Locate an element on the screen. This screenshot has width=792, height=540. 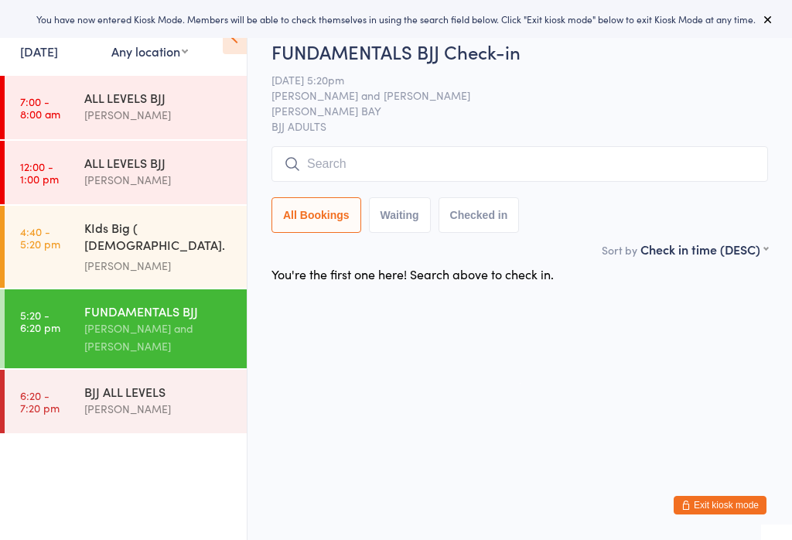
div: BJJ ALL LEVELS is located at coordinates (159, 392).